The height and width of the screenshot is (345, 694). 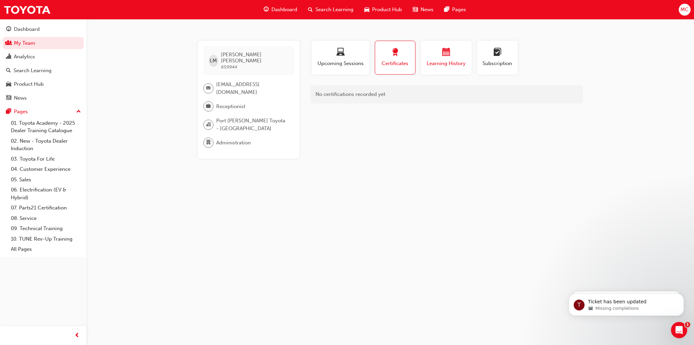 I want to click on span: people-icon, so click(x=8, y=43).